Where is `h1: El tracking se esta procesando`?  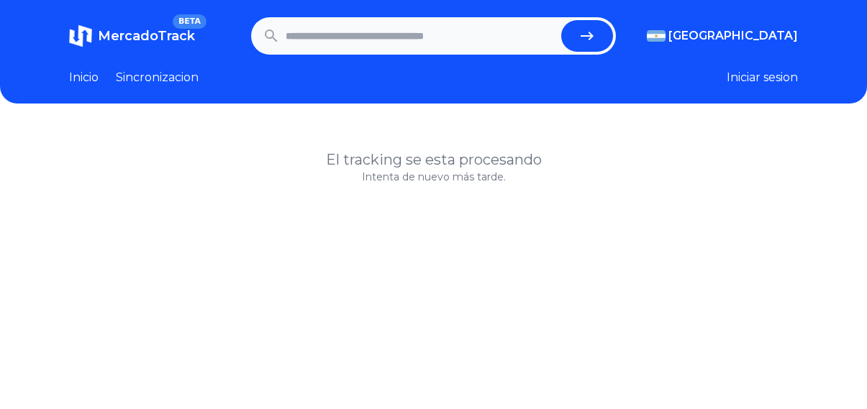 h1: El tracking se esta procesando is located at coordinates (433, 160).